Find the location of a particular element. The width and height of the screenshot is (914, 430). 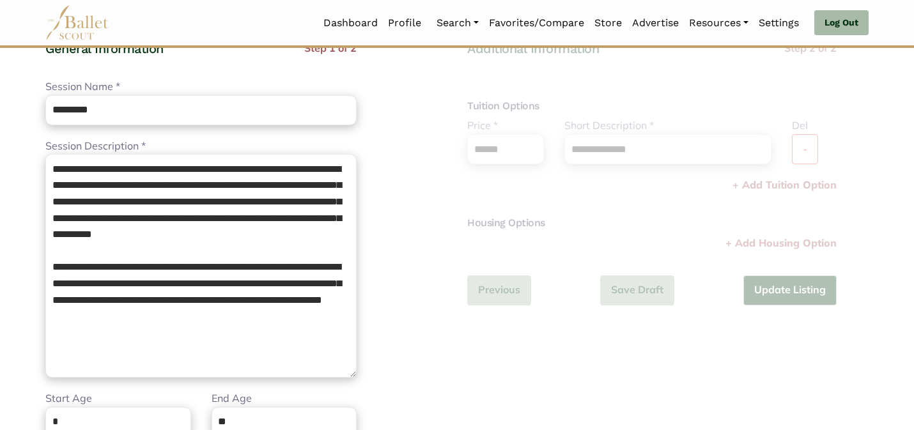

label: Session Name * is located at coordinates (82, 87).